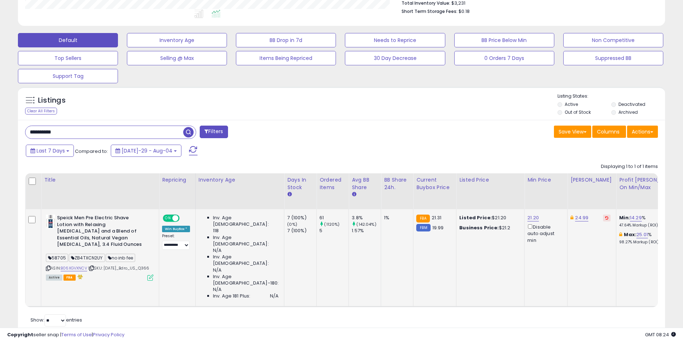 The width and height of the screenshot is (683, 342). I want to click on small: (1120%), so click(332, 224).